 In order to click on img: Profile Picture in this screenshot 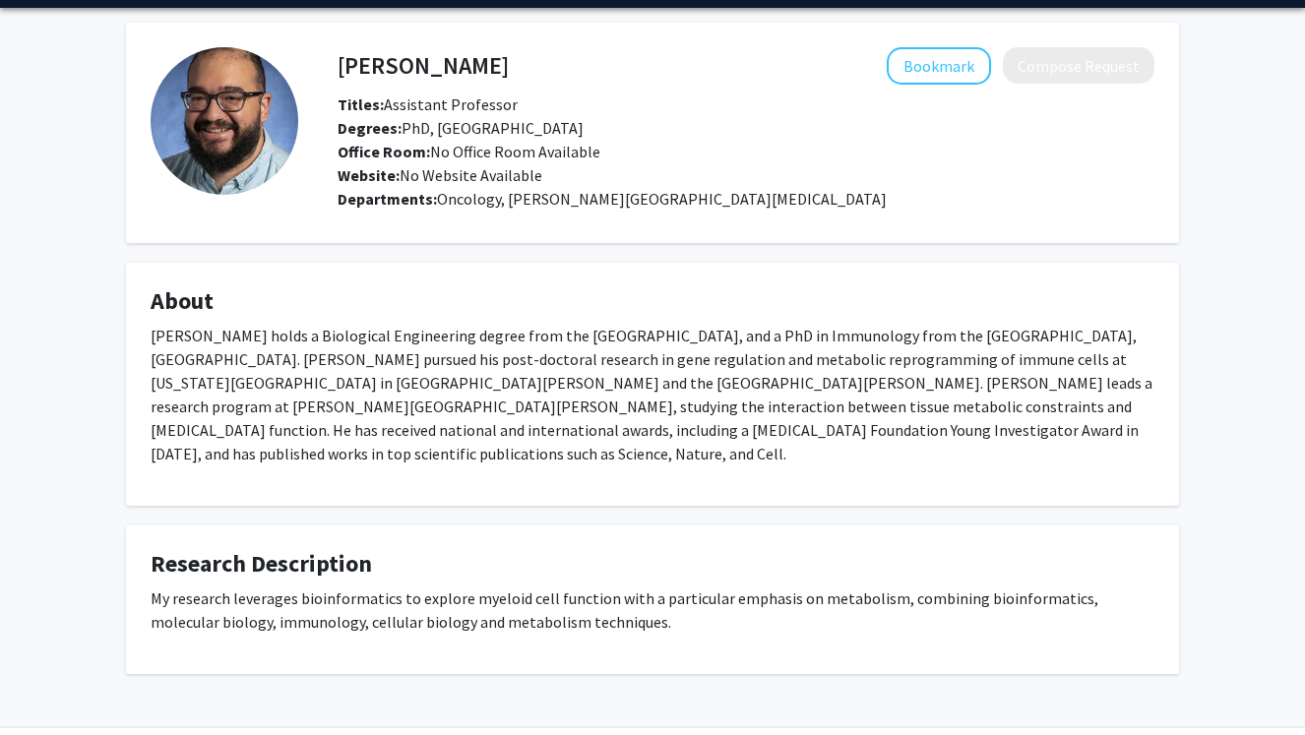, I will do `click(224, 121)`.